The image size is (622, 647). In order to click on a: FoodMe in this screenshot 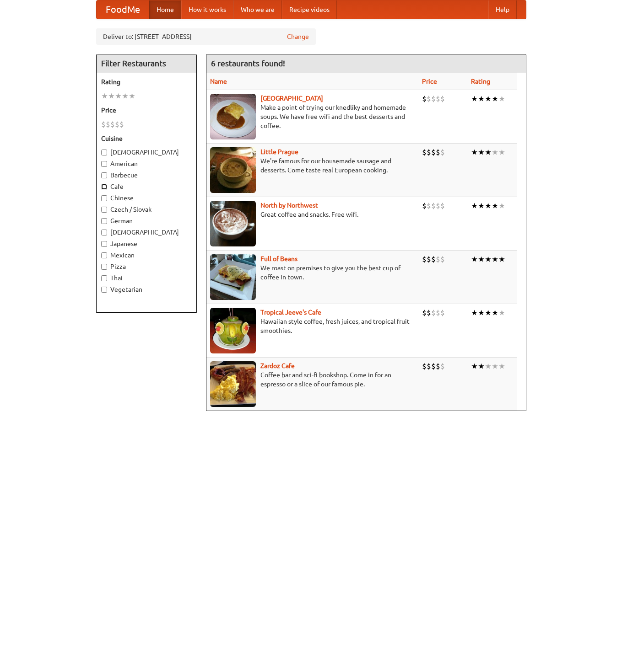, I will do `click(123, 10)`.